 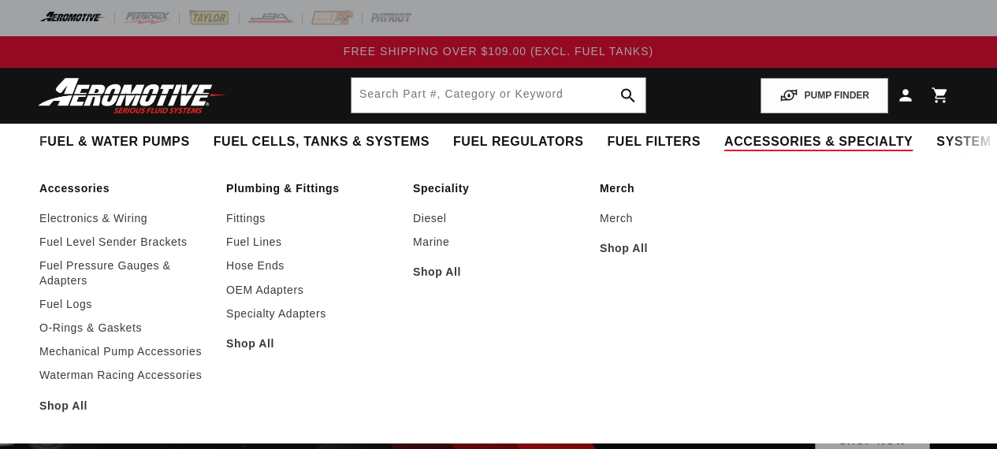 I want to click on span: Fuel & Water Pumps, so click(x=114, y=142).